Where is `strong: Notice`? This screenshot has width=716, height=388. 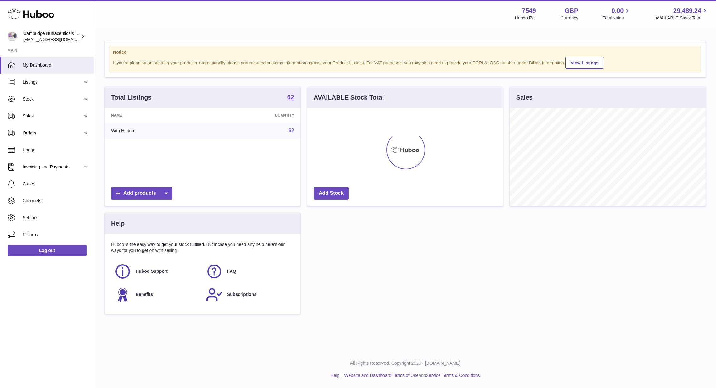
strong: Notice is located at coordinates (405, 52).